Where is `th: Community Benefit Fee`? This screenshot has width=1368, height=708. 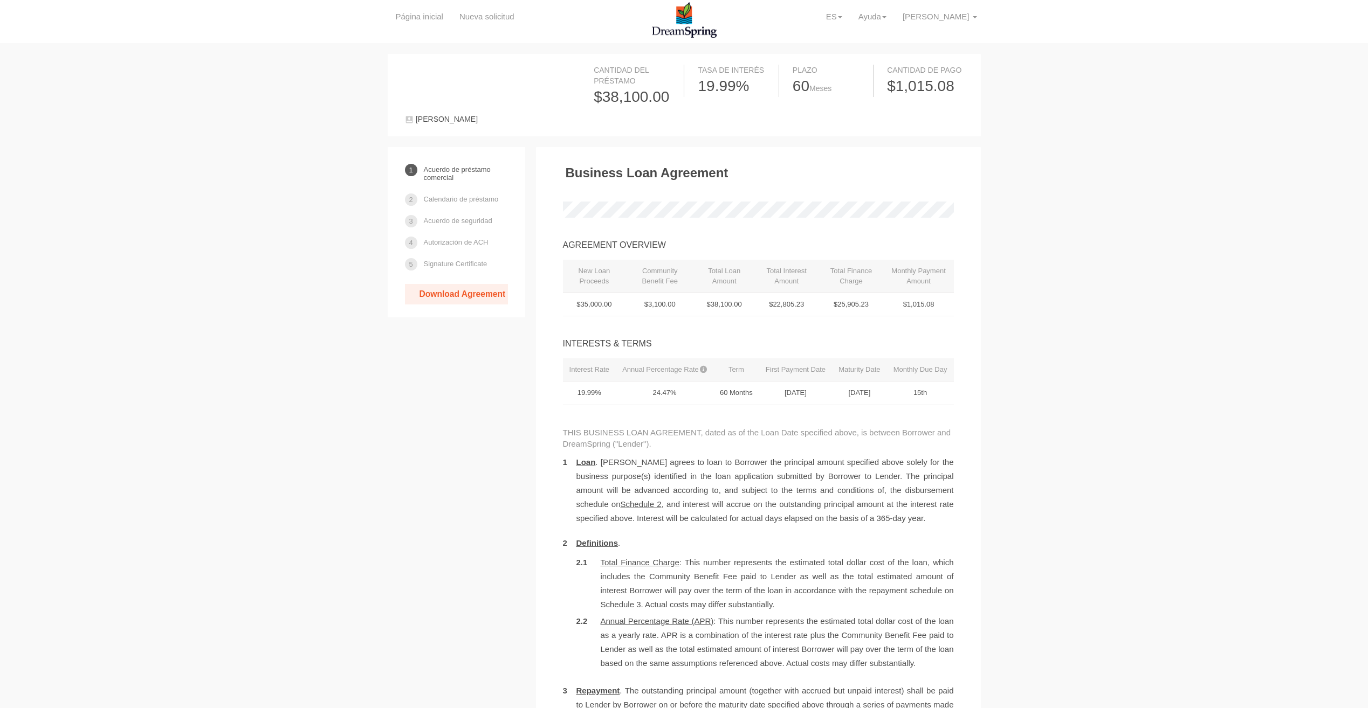 th: Community Benefit Fee is located at coordinates (659, 276).